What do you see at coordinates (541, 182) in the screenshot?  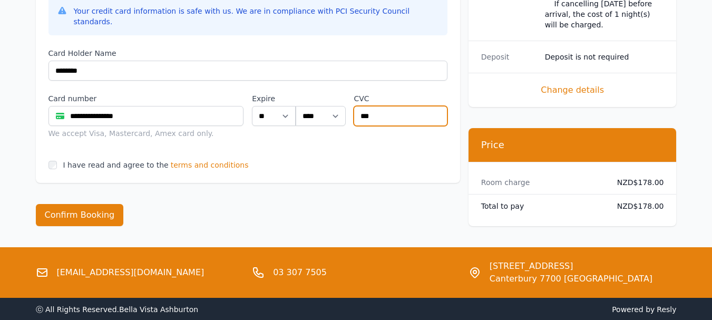 I see `dt: Room charge` at bounding box center [541, 182].